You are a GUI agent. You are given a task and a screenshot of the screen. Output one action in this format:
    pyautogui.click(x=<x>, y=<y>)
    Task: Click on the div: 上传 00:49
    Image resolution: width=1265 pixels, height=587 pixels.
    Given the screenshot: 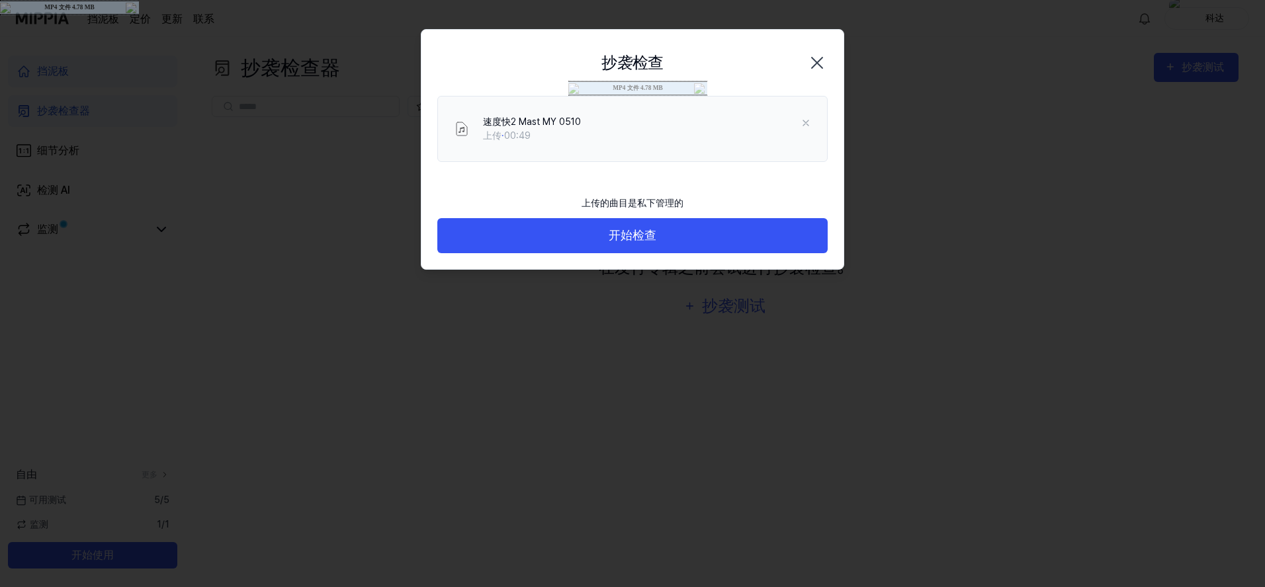 What is the action you would take?
    pyautogui.click(x=532, y=136)
    